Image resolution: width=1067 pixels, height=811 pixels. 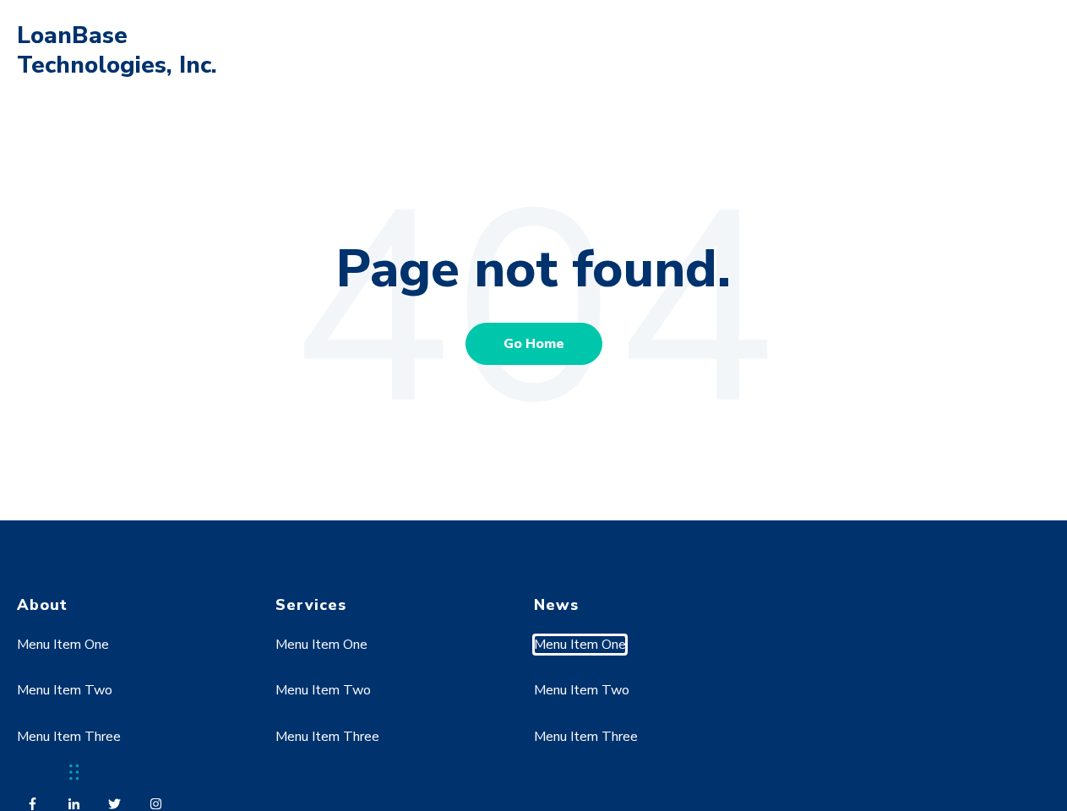 I want to click on div: Drag, so click(x=74, y=772).